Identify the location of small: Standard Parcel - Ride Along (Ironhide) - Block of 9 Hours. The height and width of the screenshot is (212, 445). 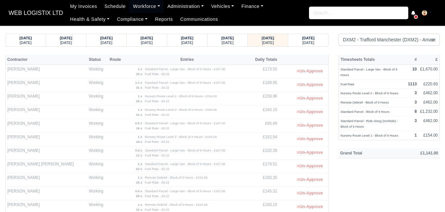
(369, 124).